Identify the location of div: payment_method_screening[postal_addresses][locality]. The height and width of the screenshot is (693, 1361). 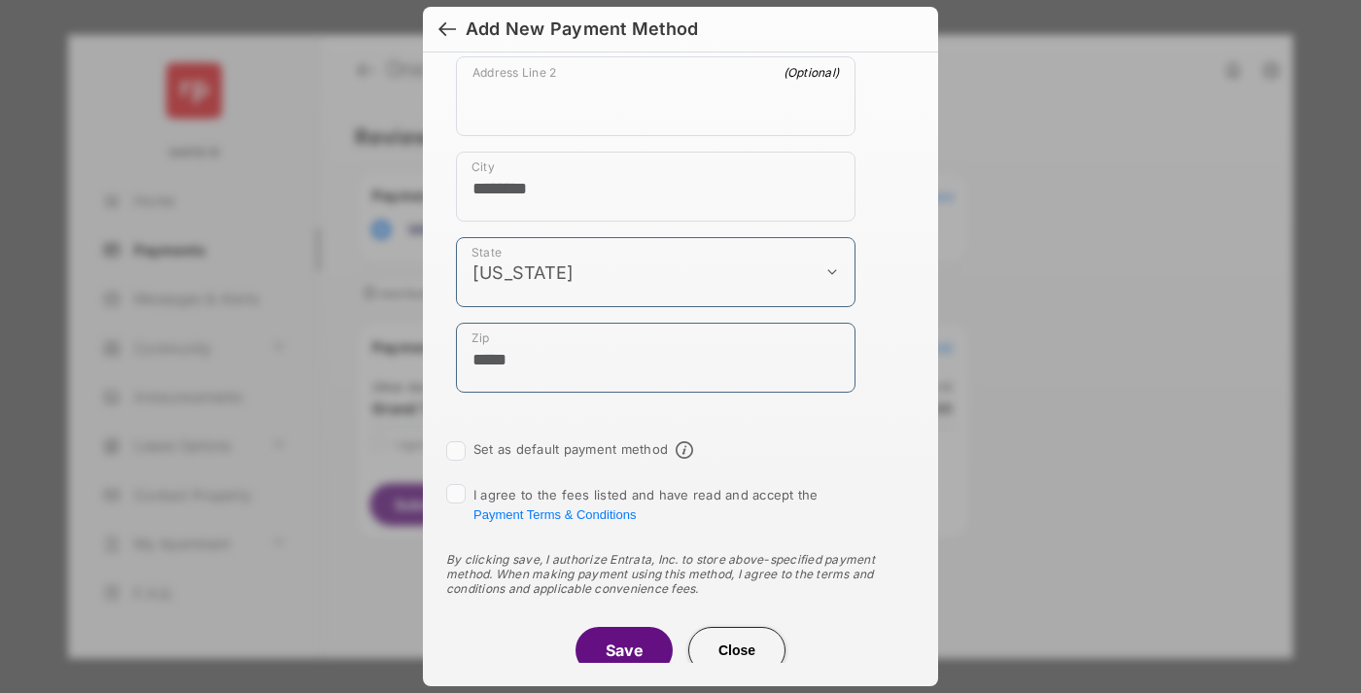
(655, 187).